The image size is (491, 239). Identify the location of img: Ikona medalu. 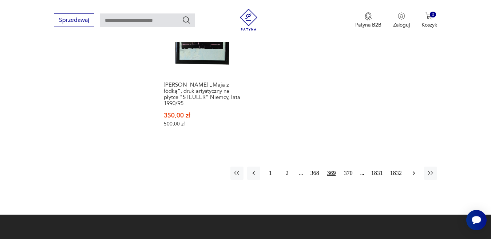
(369, 16).